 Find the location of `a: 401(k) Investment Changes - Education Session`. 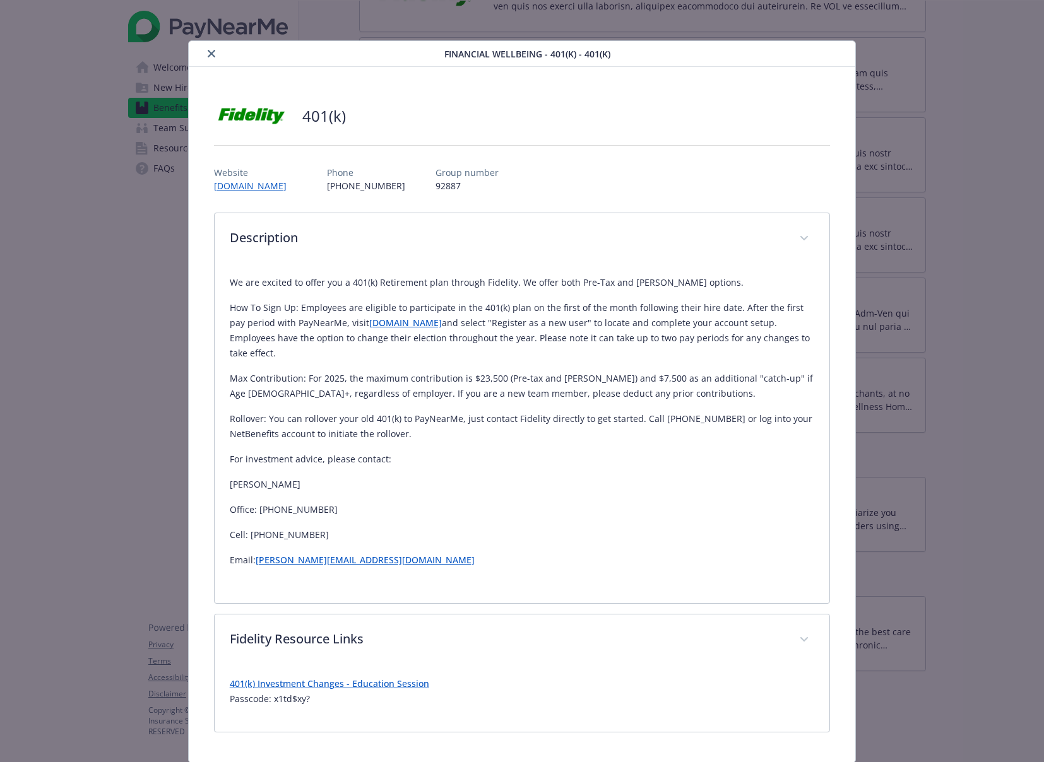

a: 401(k) Investment Changes - Education Session is located at coordinates (329, 683).